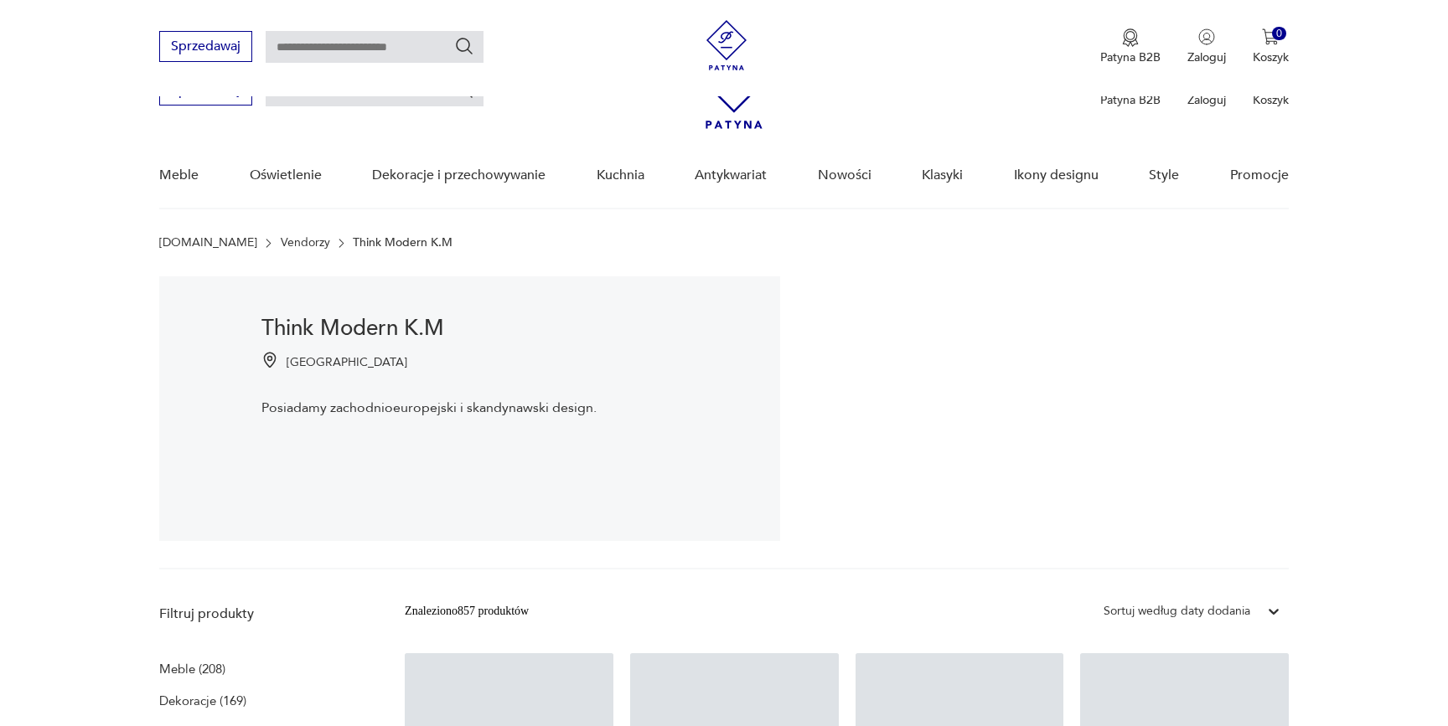  I want to click on img: Ikona medalu, so click(1130, 38).